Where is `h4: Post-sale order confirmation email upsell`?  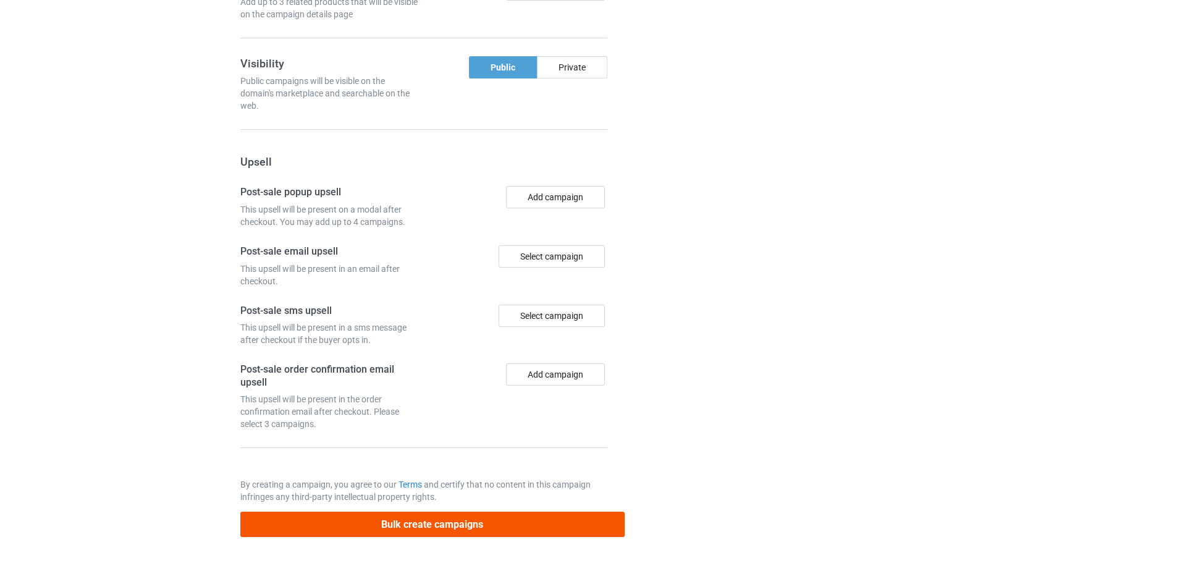
h4: Post-sale order confirmation email upsell is located at coordinates (330, 376).